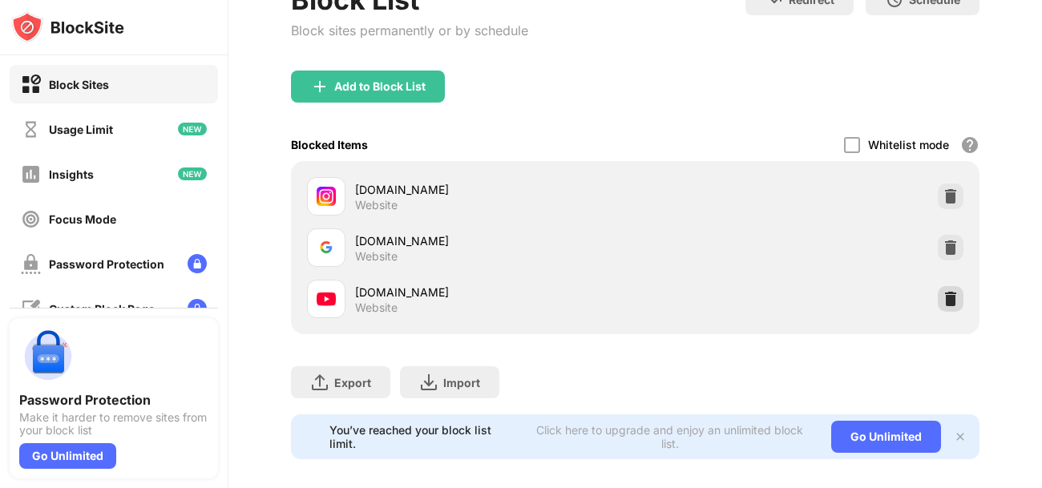 The image size is (1042, 488). What do you see at coordinates (353, 382) in the screenshot?
I see `div: Export` at bounding box center [353, 382].